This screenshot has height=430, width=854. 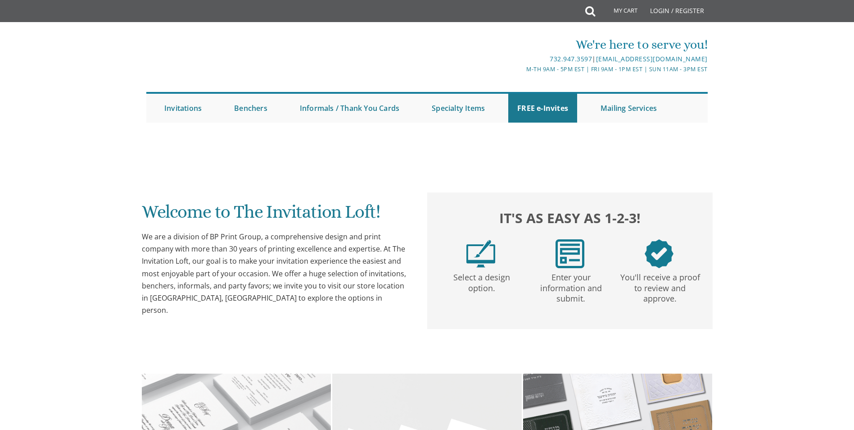 I want to click on p: Select a design option., so click(x=482, y=281).